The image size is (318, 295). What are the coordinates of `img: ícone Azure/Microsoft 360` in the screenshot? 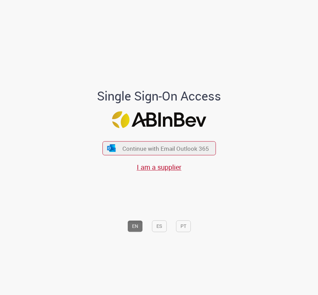 It's located at (111, 148).